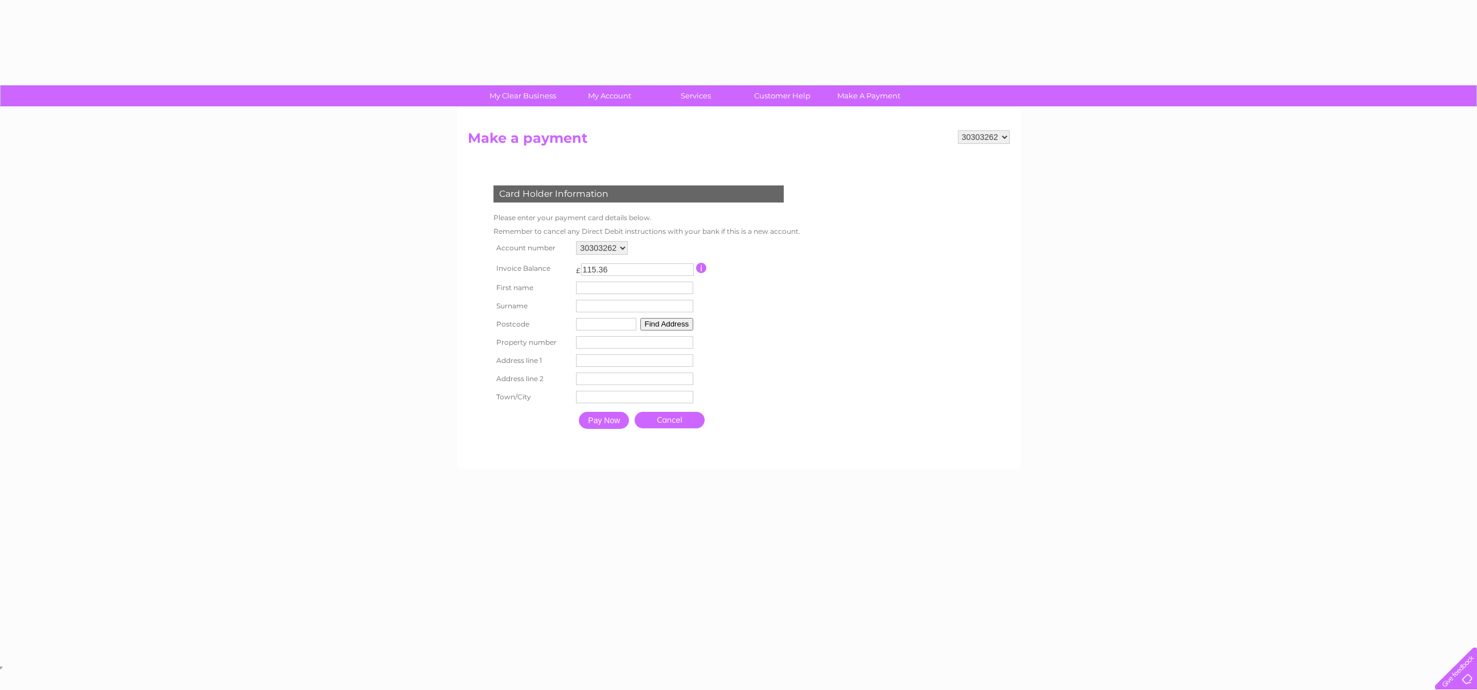 The image size is (1477, 690). What do you see at coordinates (532, 288) in the screenshot?
I see `th: First name` at bounding box center [532, 288].